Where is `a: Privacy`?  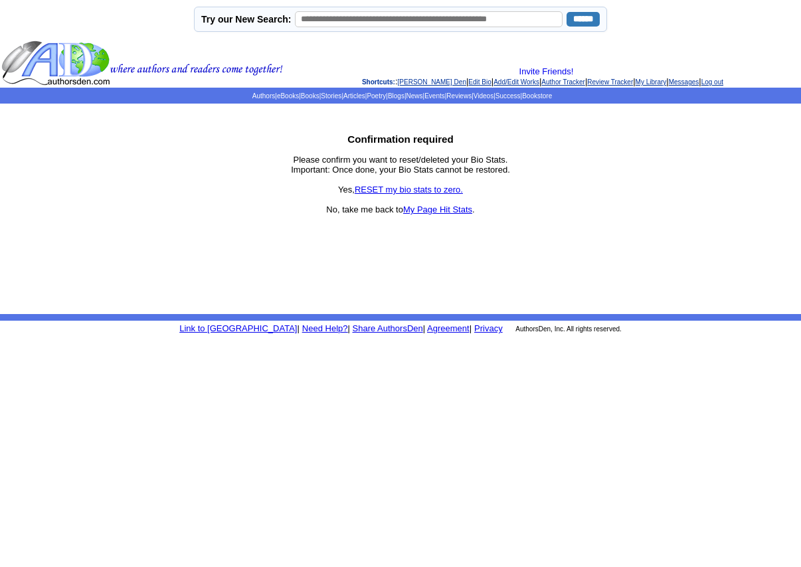
a: Privacy is located at coordinates (488, 328).